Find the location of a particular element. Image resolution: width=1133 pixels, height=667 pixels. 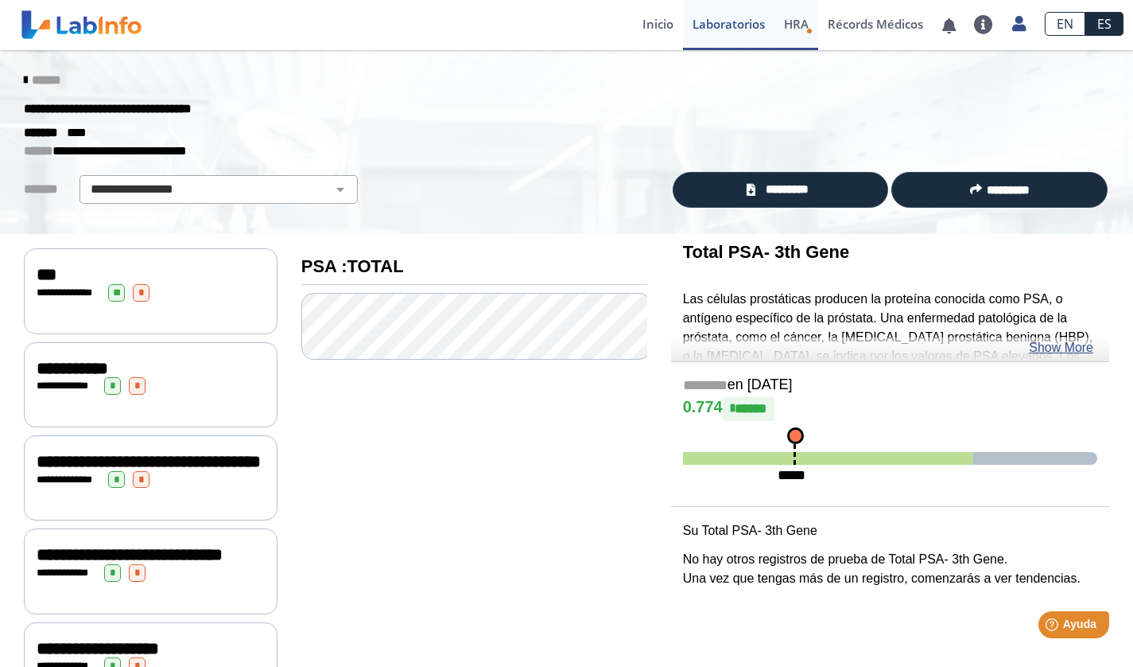

a: ES is located at coordinates (1105, 24).